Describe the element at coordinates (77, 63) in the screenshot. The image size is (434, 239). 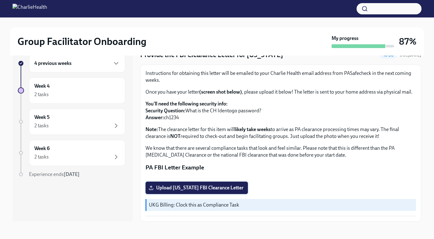
I see `div: 4 previous weeks` at that location.